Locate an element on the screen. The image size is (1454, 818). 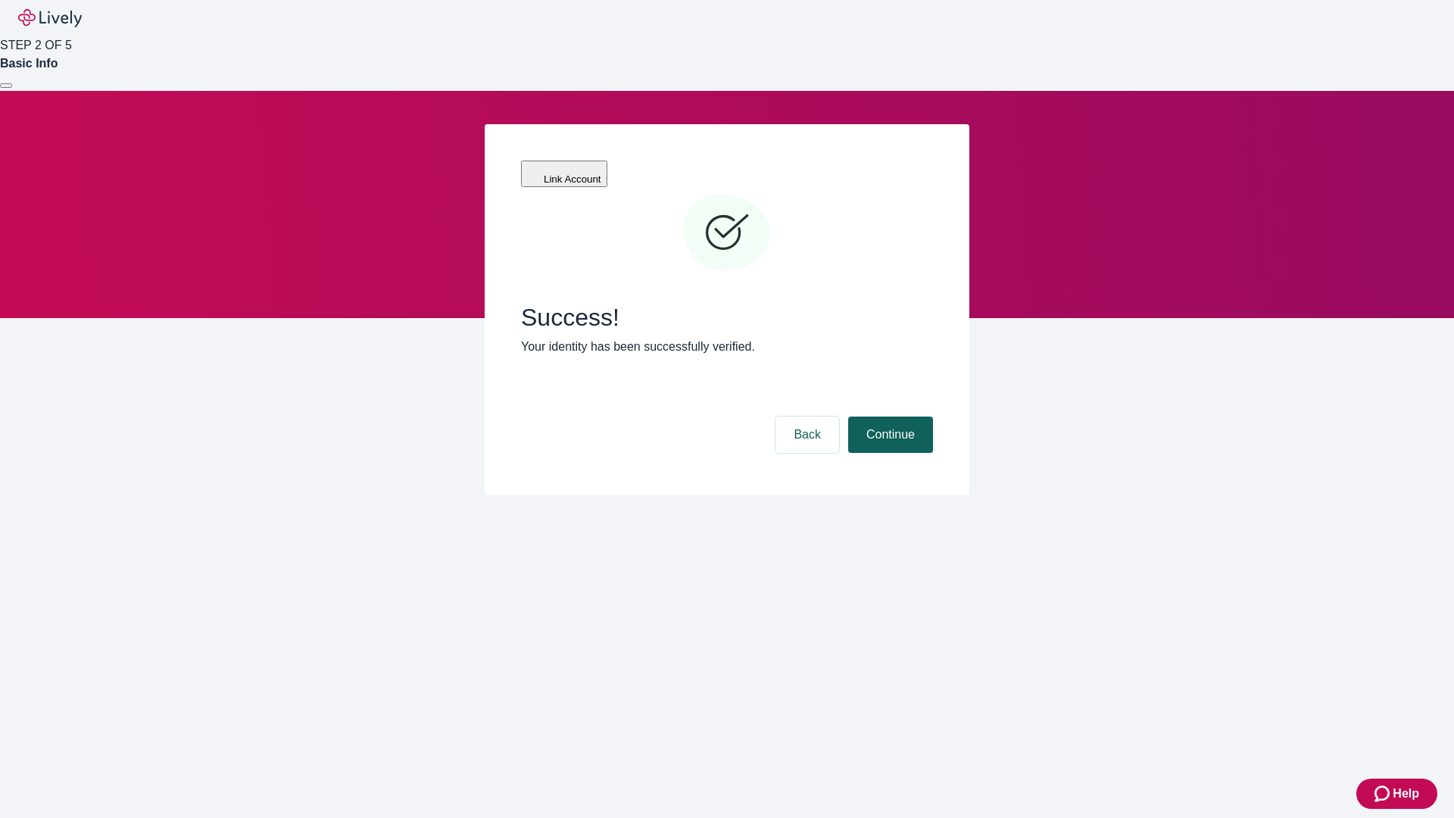
span: Success! is located at coordinates (727, 317).